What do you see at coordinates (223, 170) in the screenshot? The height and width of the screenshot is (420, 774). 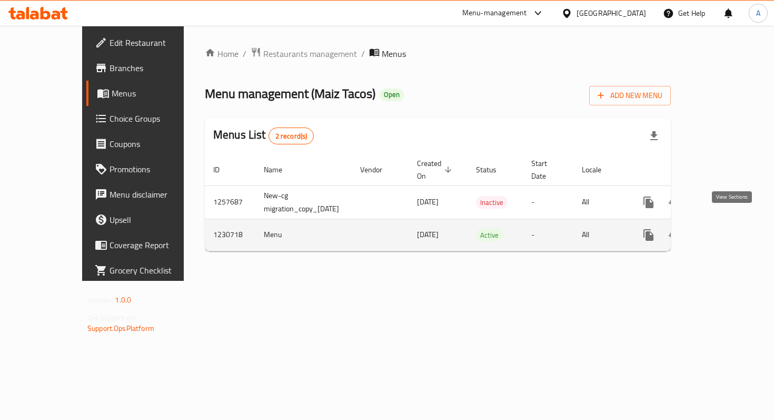 I see `span: ID` at bounding box center [223, 170].